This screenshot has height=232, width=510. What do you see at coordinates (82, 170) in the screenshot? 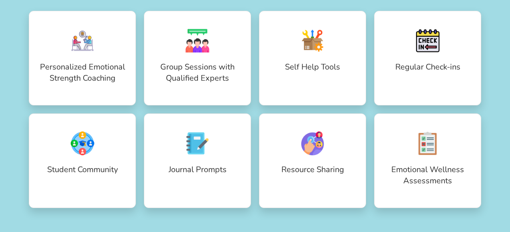
I see `p: Student Community` at bounding box center [82, 170].